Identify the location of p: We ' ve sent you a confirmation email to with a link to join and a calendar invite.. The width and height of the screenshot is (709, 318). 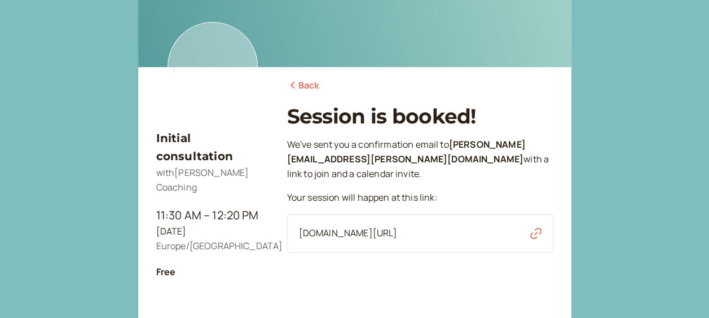
(420, 160).